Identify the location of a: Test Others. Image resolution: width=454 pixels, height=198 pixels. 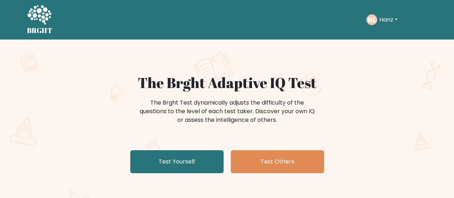
(277, 161).